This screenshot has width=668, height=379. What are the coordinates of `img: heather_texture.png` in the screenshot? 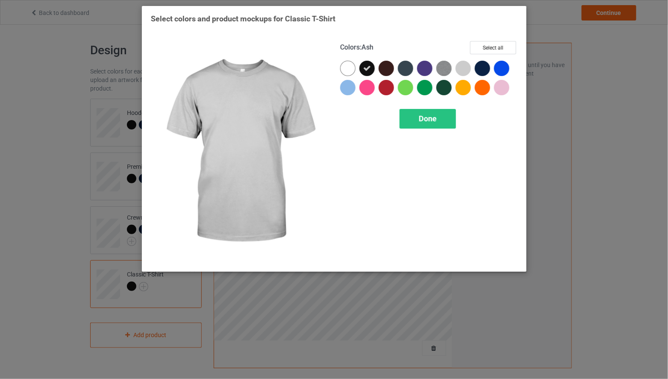 It's located at (444, 68).